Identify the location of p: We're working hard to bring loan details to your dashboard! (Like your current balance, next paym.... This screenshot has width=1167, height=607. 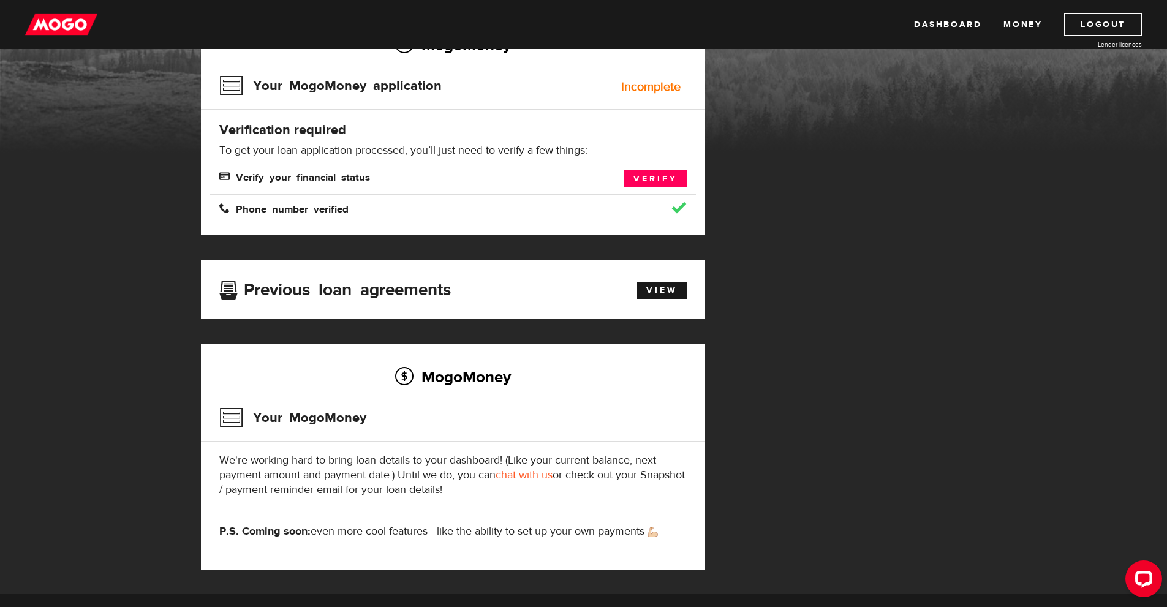
(453, 475).